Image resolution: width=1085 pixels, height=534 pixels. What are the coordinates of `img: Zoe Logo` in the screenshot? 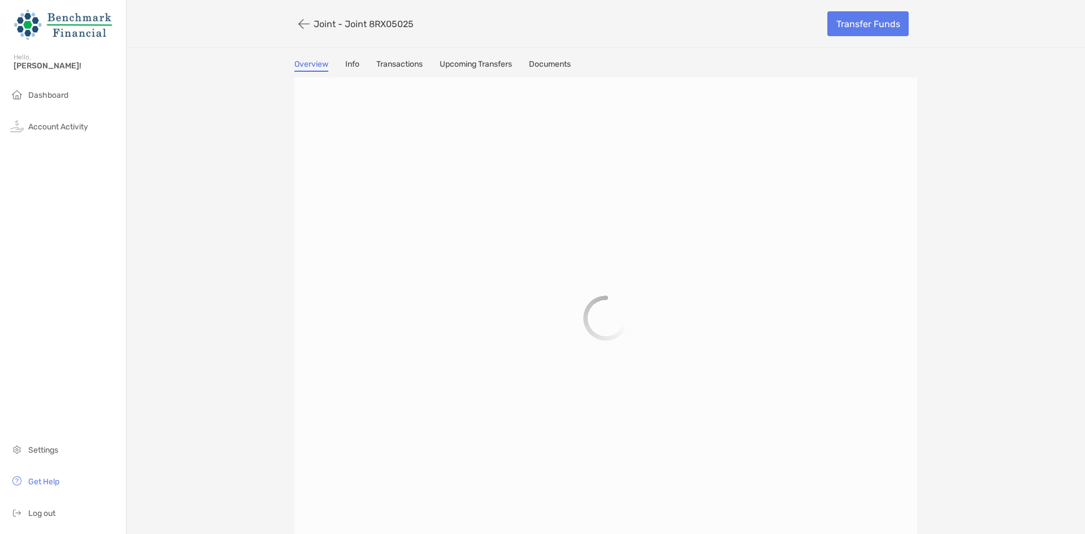 It's located at (63, 25).